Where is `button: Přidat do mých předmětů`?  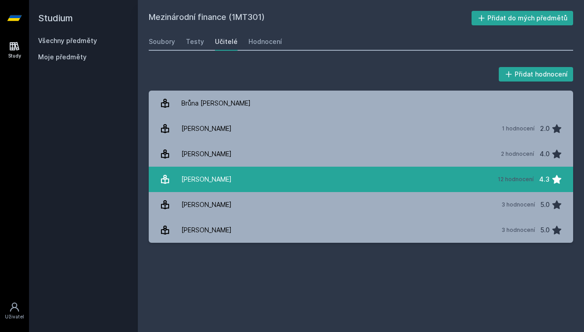
button: Přidat do mých předmětů is located at coordinates (522, 18).